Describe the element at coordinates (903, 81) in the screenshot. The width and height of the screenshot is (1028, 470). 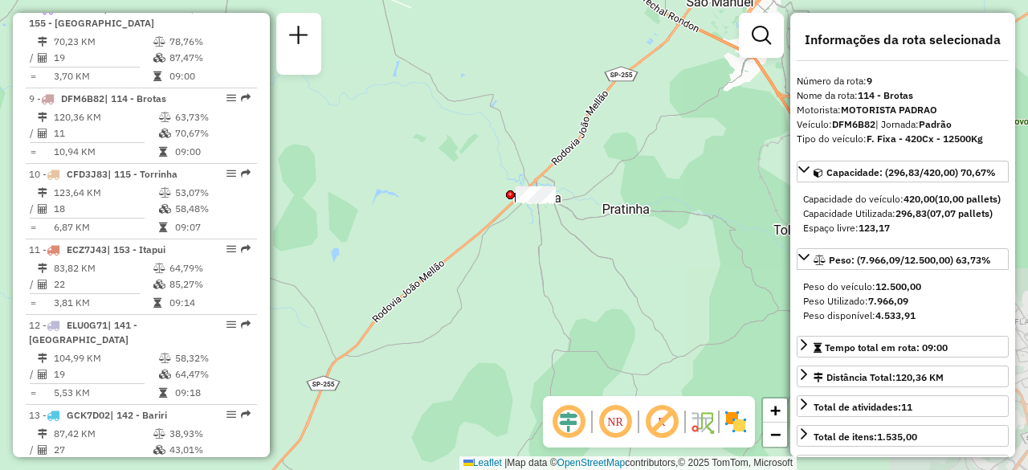
I see `div: Número da rota:` at that location.